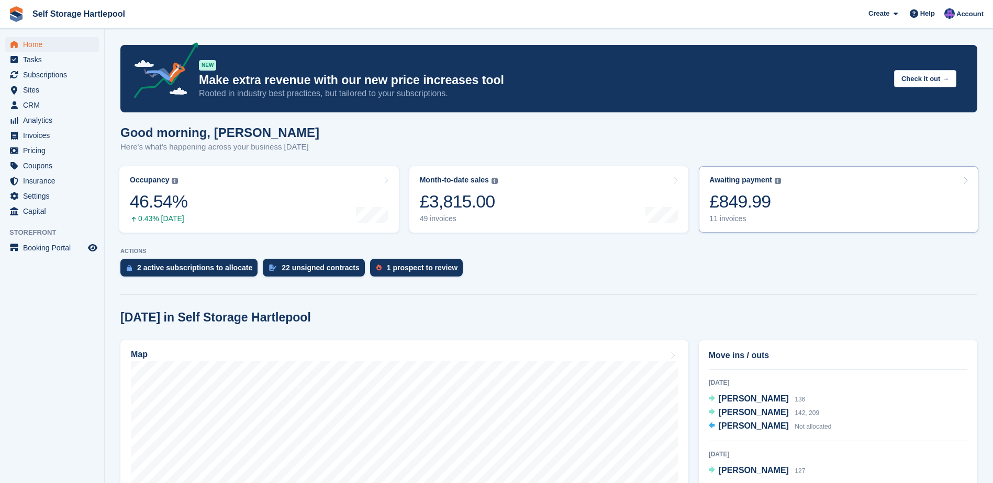 The width and height of the screenshot is (993, 483). What do you see at coordinates (192, 271) in the screenshot?
I see `a: 2 active subscriptions to allocate` at bounding box center [192, 271].